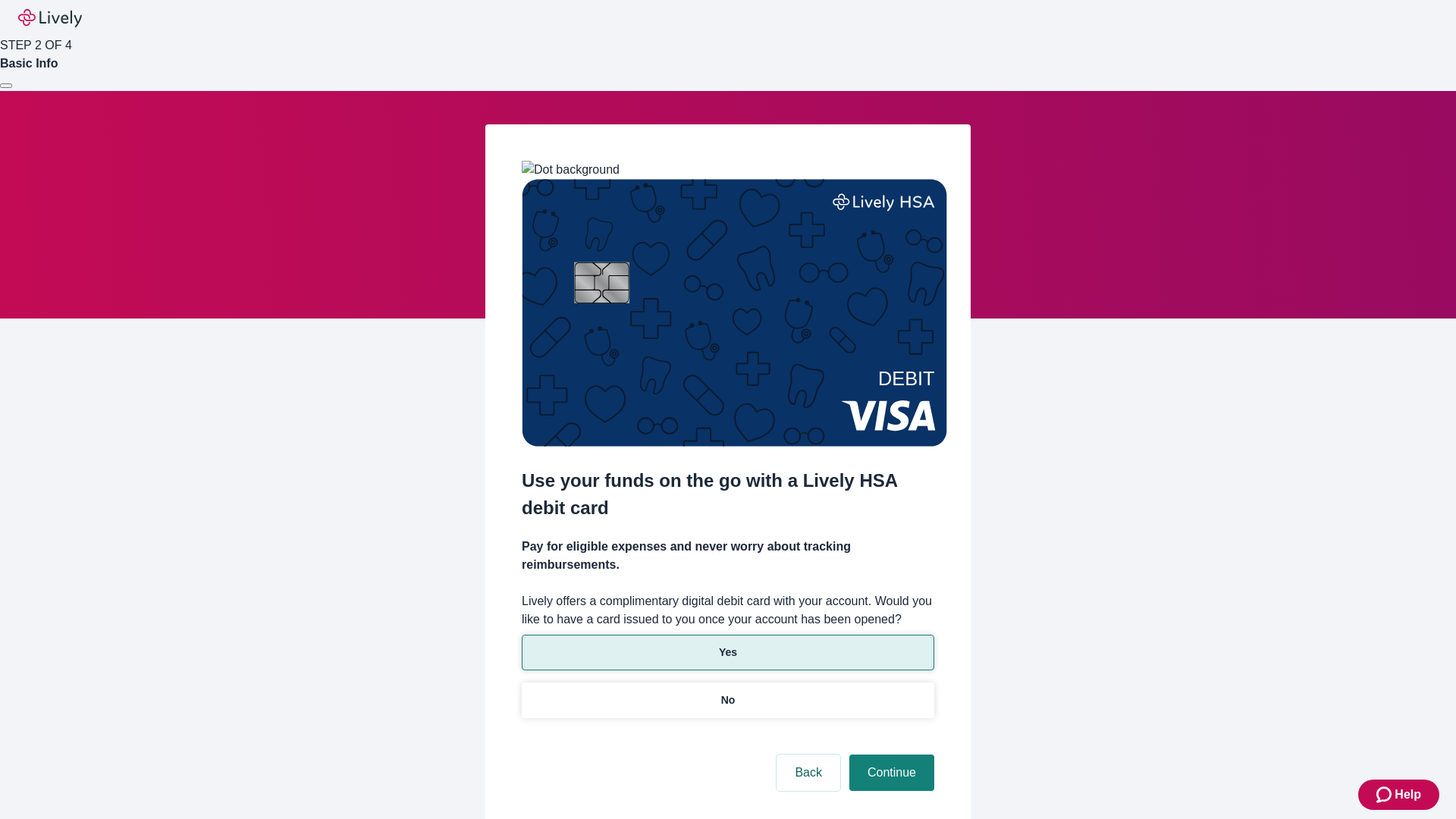 The width and height of the screenshot is (1456, 819). I want to click on button: Zendesk support iconHelp, so click(1399, 795).